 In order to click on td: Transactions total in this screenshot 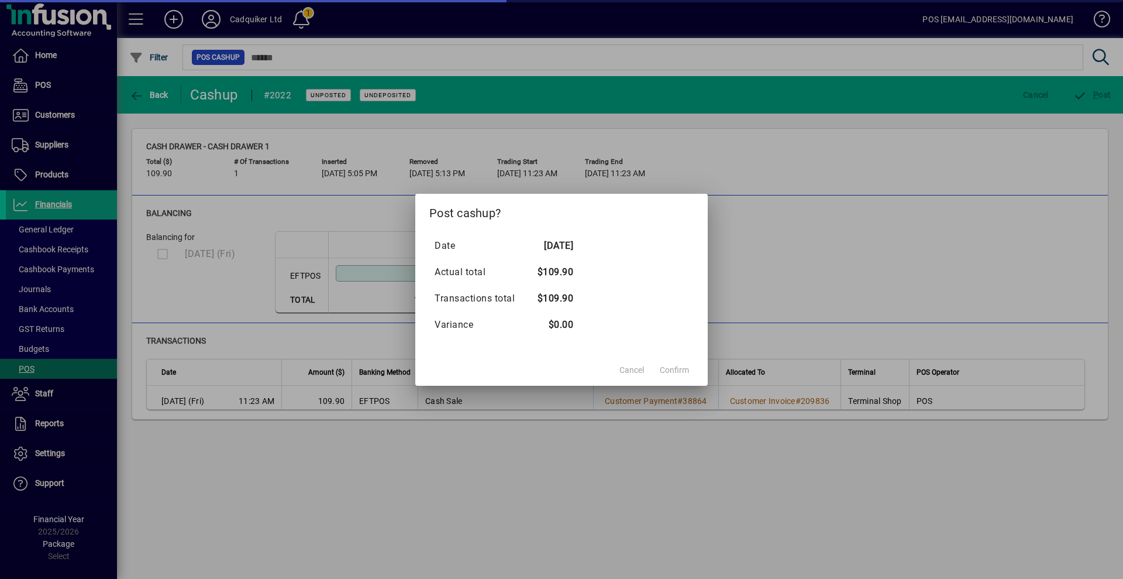, I will do `click(480, 298)`.